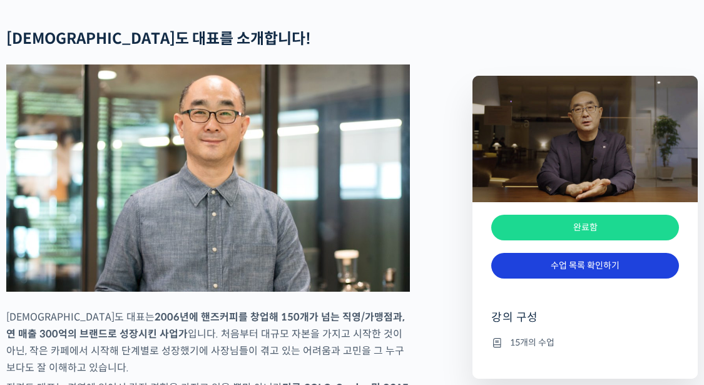  What do you see at coordinates (122, 320) in the screenshot?
I see `span: 대화` at bounding box center [122, 320].